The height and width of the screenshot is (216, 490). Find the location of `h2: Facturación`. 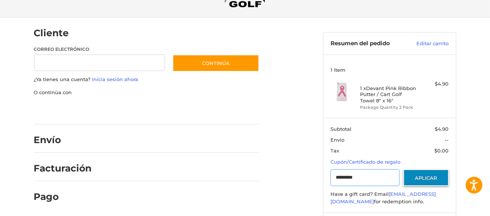

h2: Facturación is located at coordinates (63, 168).